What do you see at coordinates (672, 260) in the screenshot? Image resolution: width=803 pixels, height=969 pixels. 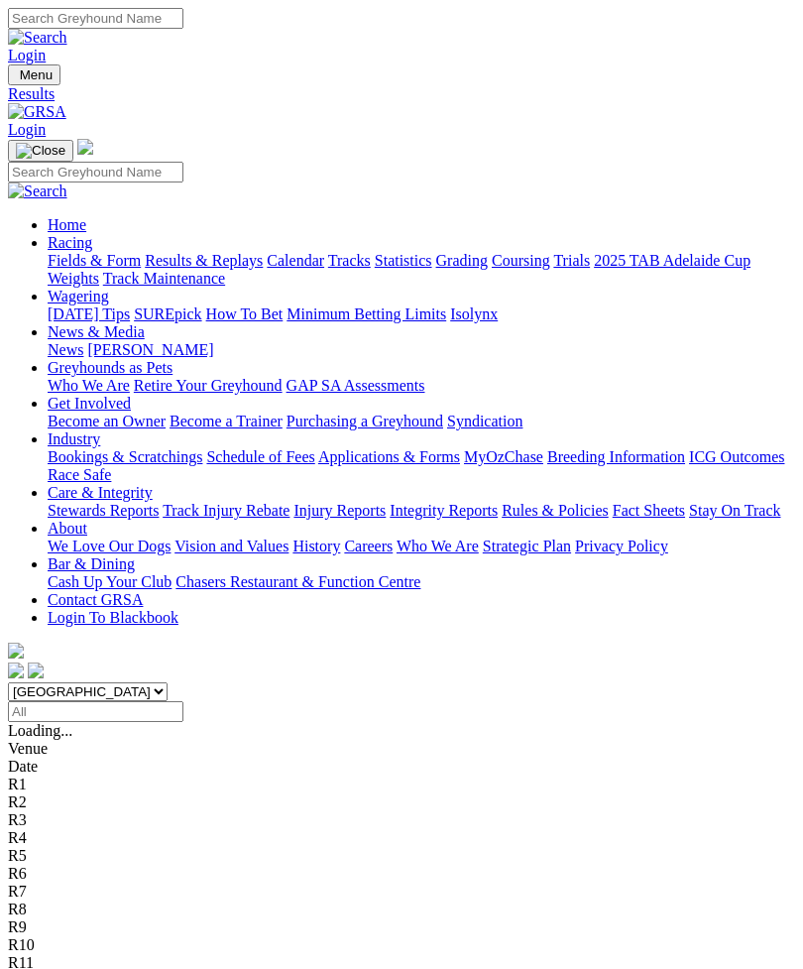 I see `a: 2025 TAB Adelaide Cup` at bounding box center [672, 260].